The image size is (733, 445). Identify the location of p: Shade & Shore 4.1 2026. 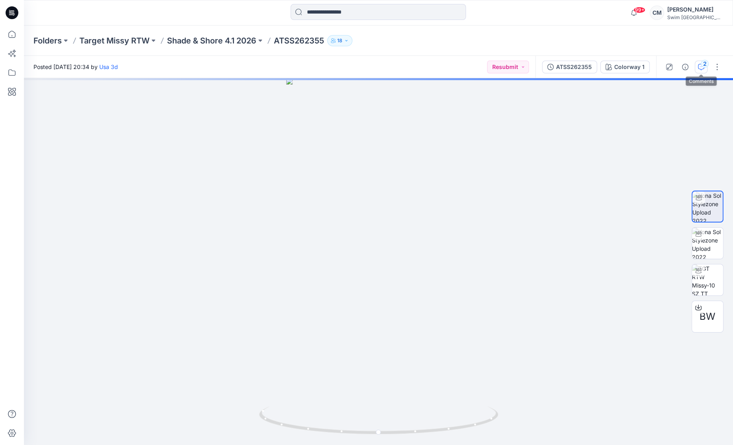
(212, 41).